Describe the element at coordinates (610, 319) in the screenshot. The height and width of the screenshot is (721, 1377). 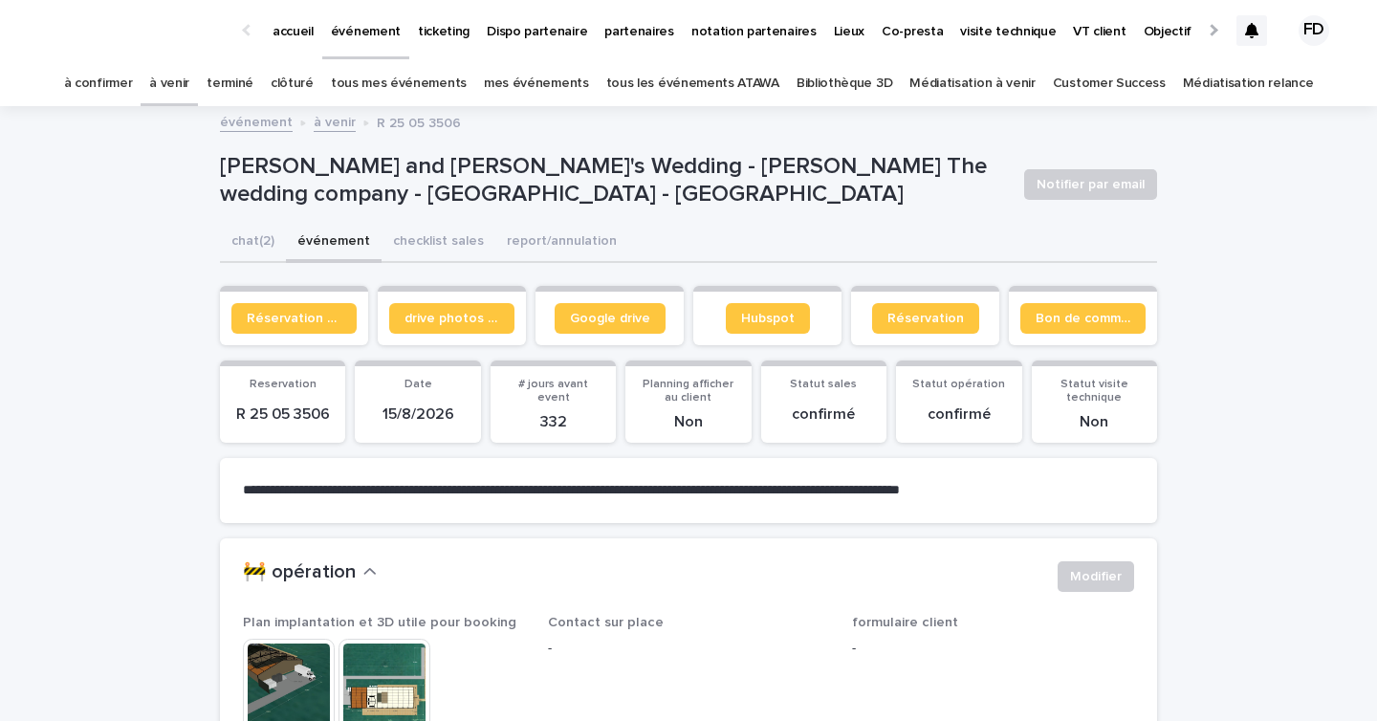
I see `a: Google drive` at that location.